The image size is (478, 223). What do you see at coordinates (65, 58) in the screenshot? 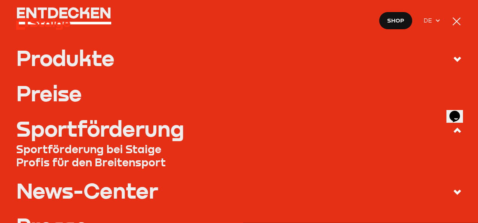
I see `div: Produkte` at bounding box center [65, 58].